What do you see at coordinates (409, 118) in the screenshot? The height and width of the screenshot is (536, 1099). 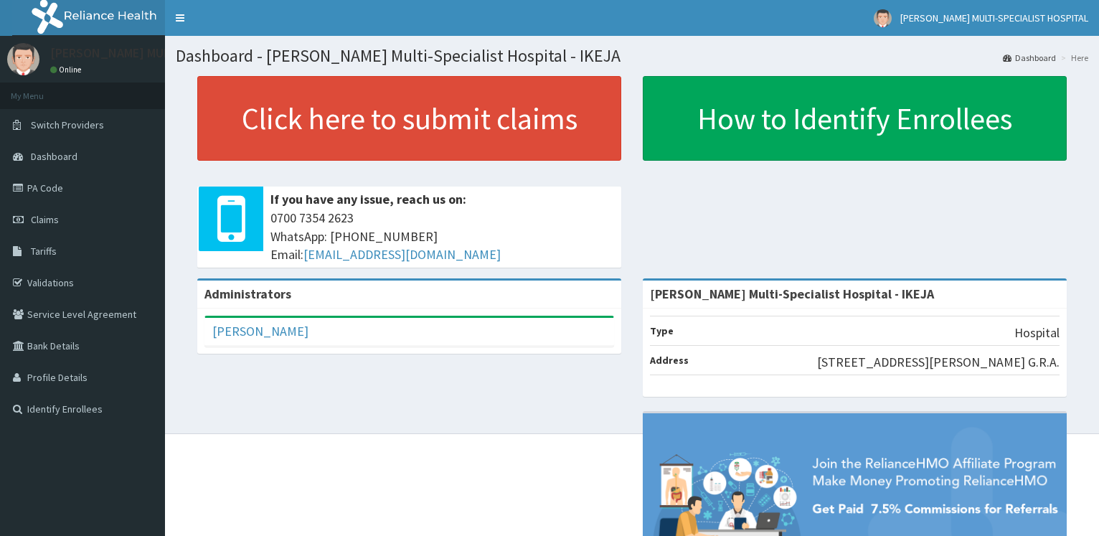 I see `a: Click here to submit claims` at bounding box center [409, 118].